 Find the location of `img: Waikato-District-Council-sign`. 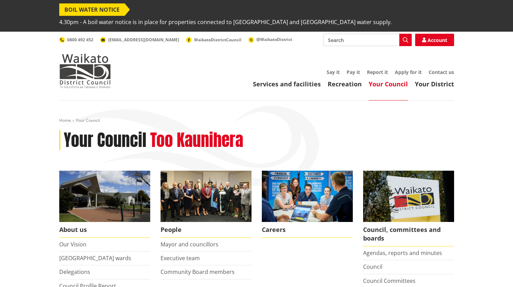

img: Waikato-District-Council-sign is located at coordinates (408, 196).